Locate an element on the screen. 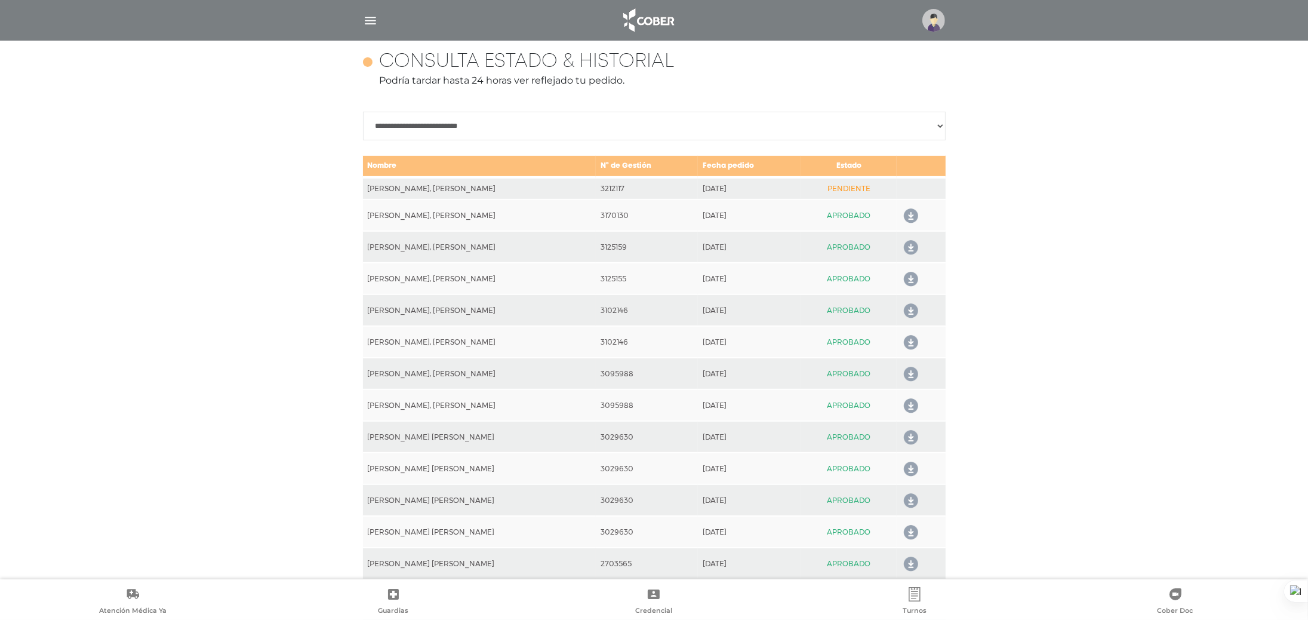 Image resolution: width=1308 pixels, height=620 pixels. img: profile-placeholder.svg is located at coordinates (934, 20).